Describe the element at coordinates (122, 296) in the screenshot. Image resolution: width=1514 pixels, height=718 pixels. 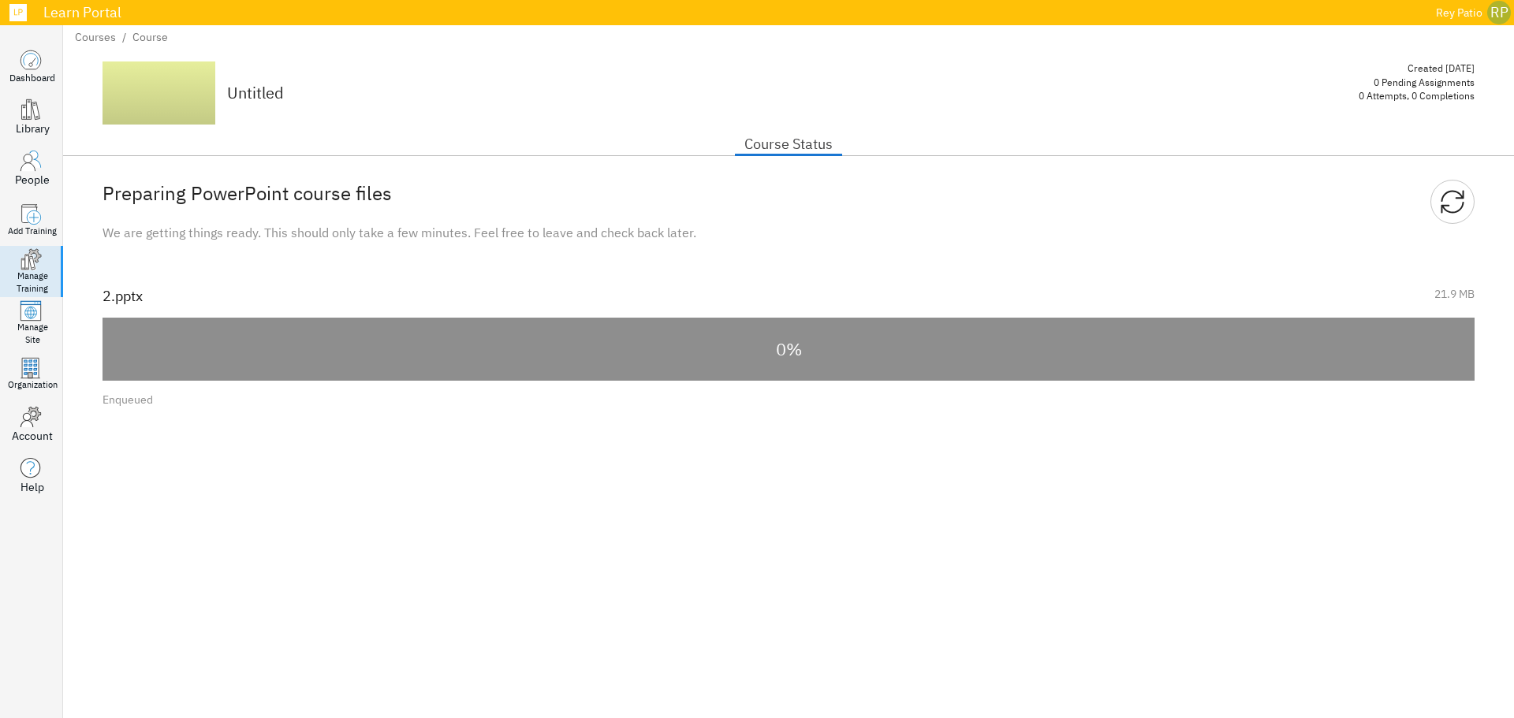
I see `div: 2.pptx` at that location.